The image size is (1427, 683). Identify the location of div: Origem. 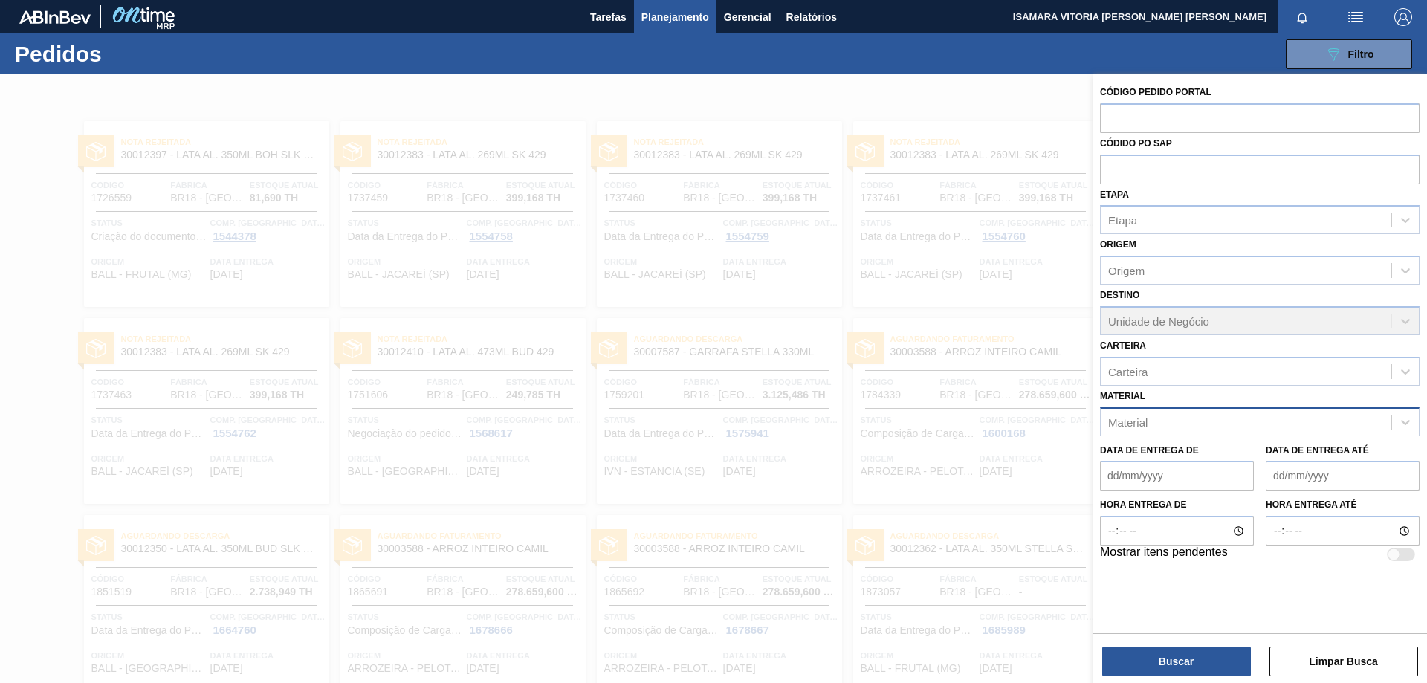
(1126, 271).